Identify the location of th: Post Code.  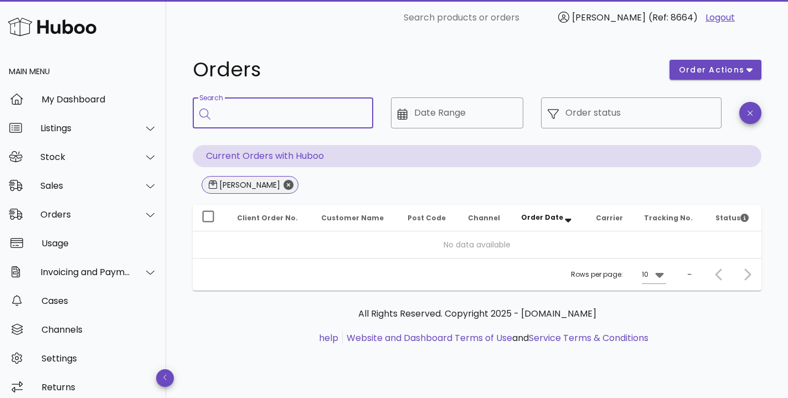
(428, 218).